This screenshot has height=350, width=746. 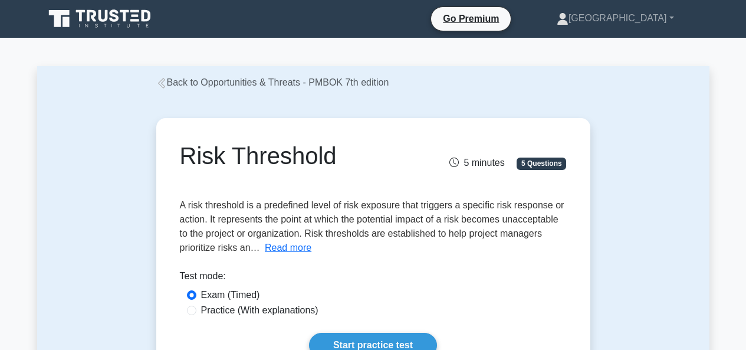 I want to click on a: Back to Opportunities & Threats - PMBOK 7th edition, so click(x=272, y=82).